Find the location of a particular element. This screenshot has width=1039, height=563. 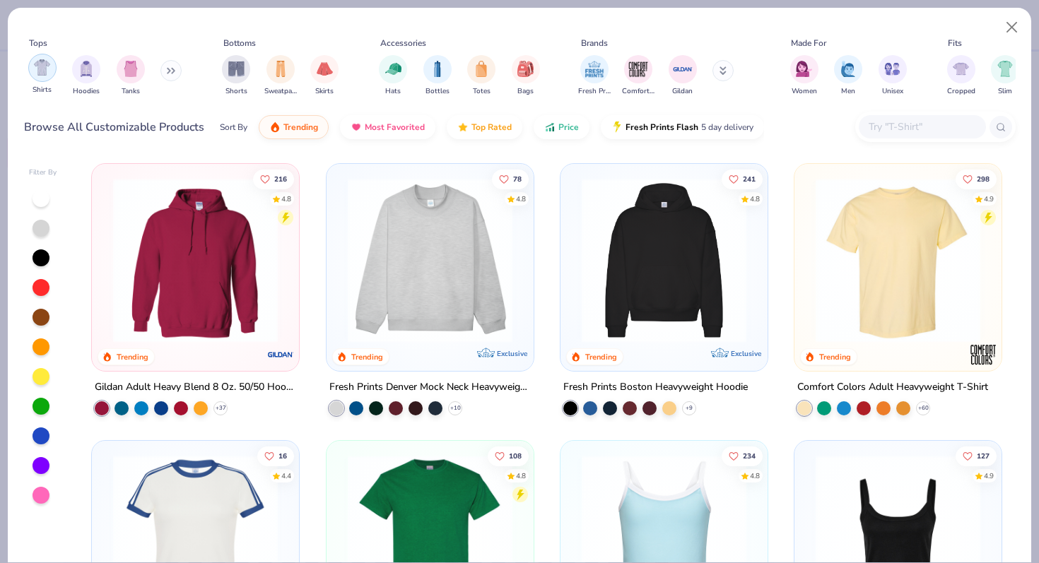

div: Accessories is located at coordinates (403, 43).